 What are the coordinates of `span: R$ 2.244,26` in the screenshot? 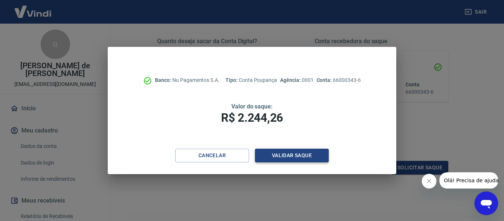 It's located at (252, 118).